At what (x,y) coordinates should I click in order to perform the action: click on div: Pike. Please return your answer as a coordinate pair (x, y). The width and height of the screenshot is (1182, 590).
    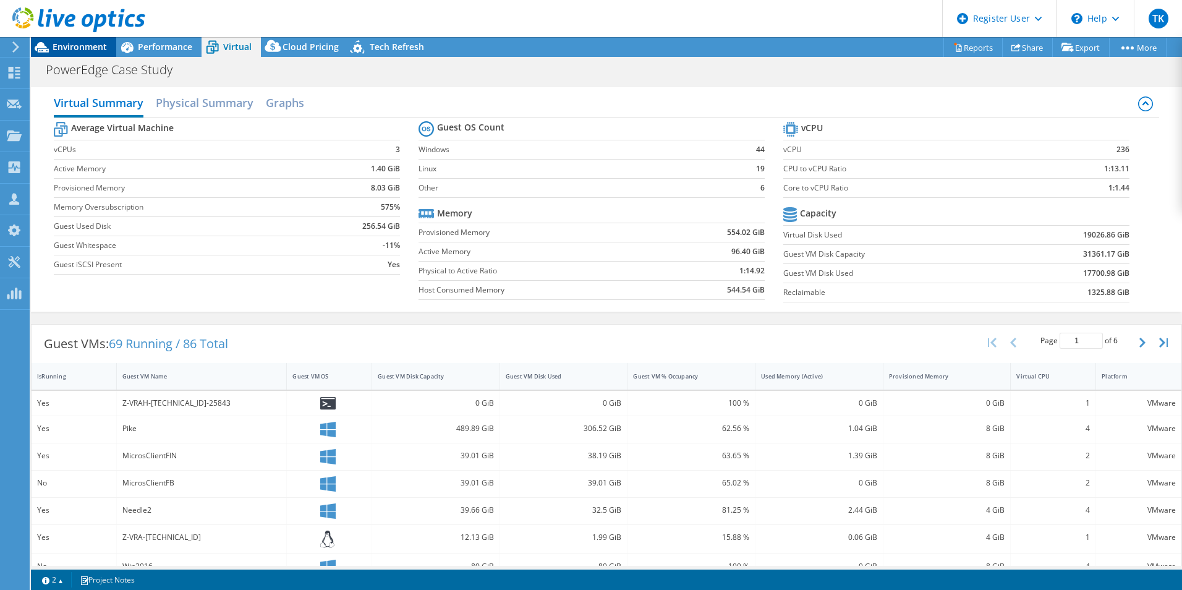
    Looking at the image, I should click on (202, 428).